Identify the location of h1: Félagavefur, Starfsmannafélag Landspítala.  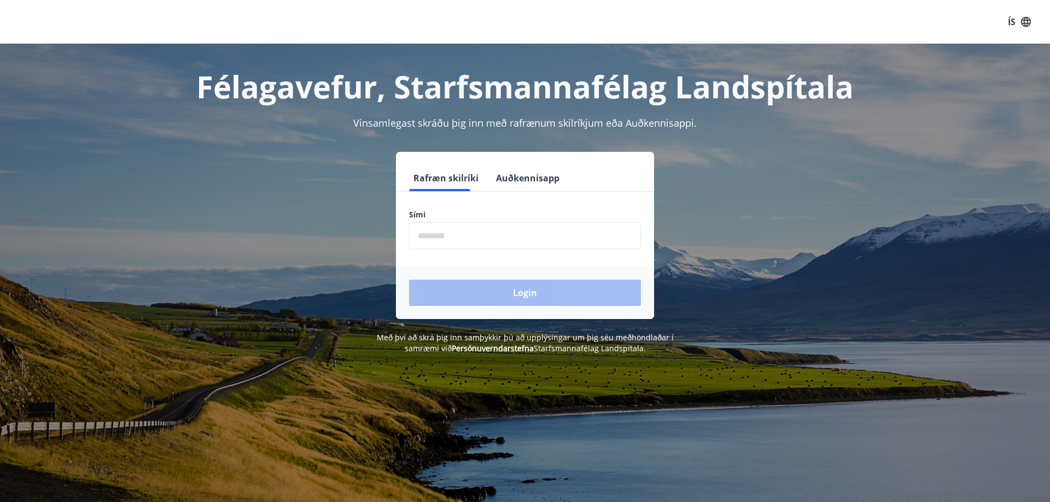
(525, 86).